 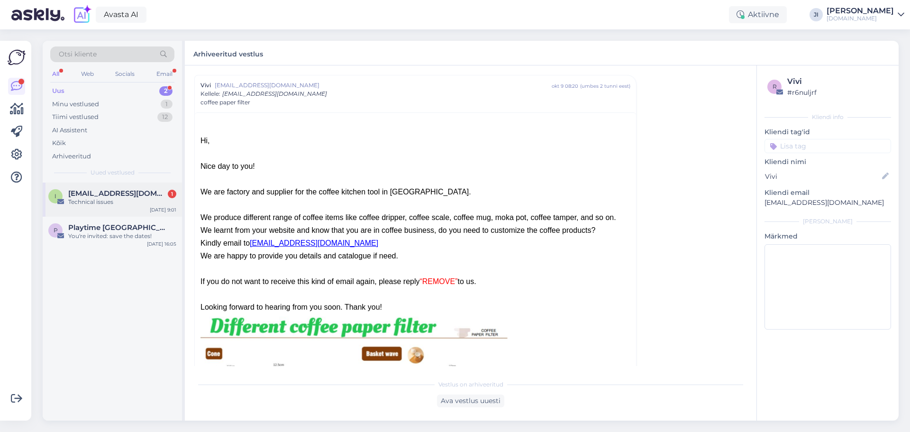 I want to click on span: P, so click(x=55, y=230).